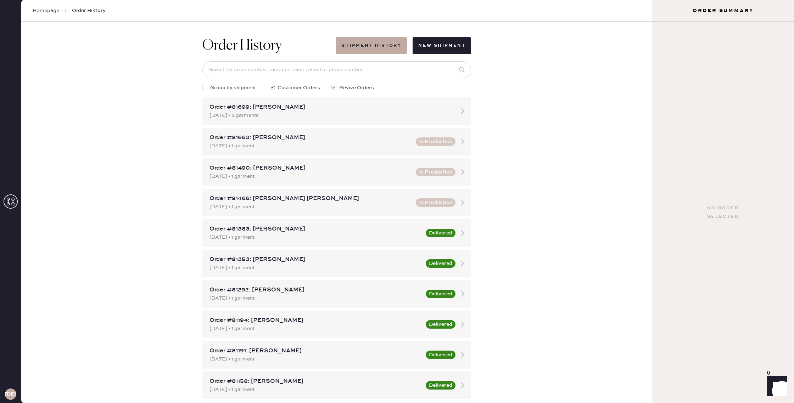 The image size is (794, 403). I want to click on span: Group by shipment, so click(233, 88).